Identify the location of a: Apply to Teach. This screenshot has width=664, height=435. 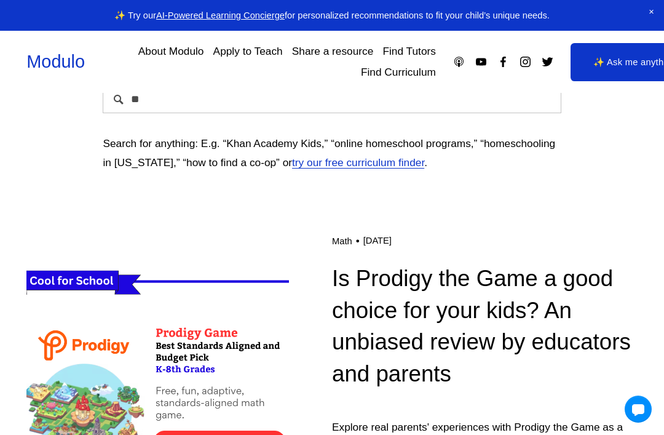
(248, 51).